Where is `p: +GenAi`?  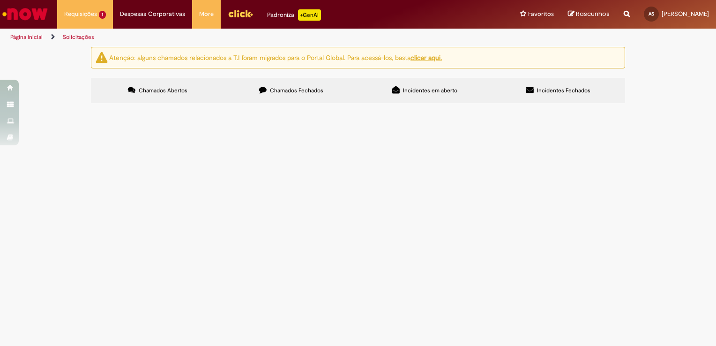
p: +GenAi is located at coordinates (309, 15).